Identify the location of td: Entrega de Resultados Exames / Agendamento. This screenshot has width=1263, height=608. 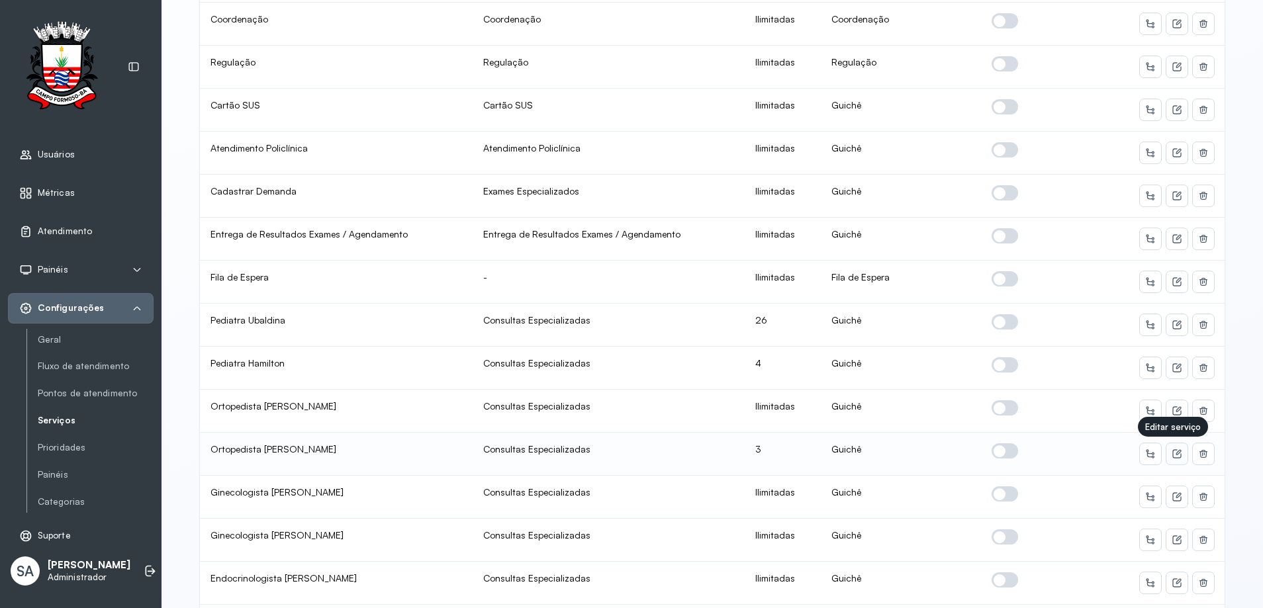
(336, 239).